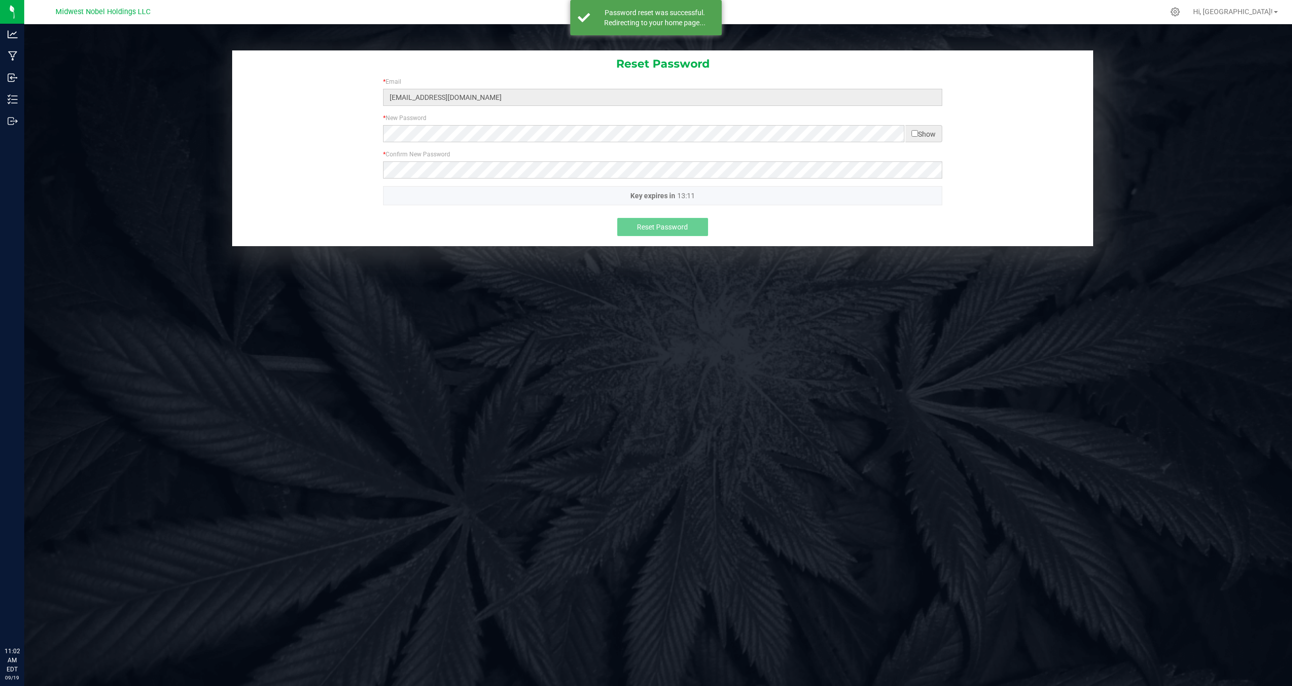 Image resolution: width=1292 pixels, height=686 pixels. What do you see at coordinates (416, 154) in the screenshot?
I see `label: Confirm New Password` at bounding box center [416, 154].